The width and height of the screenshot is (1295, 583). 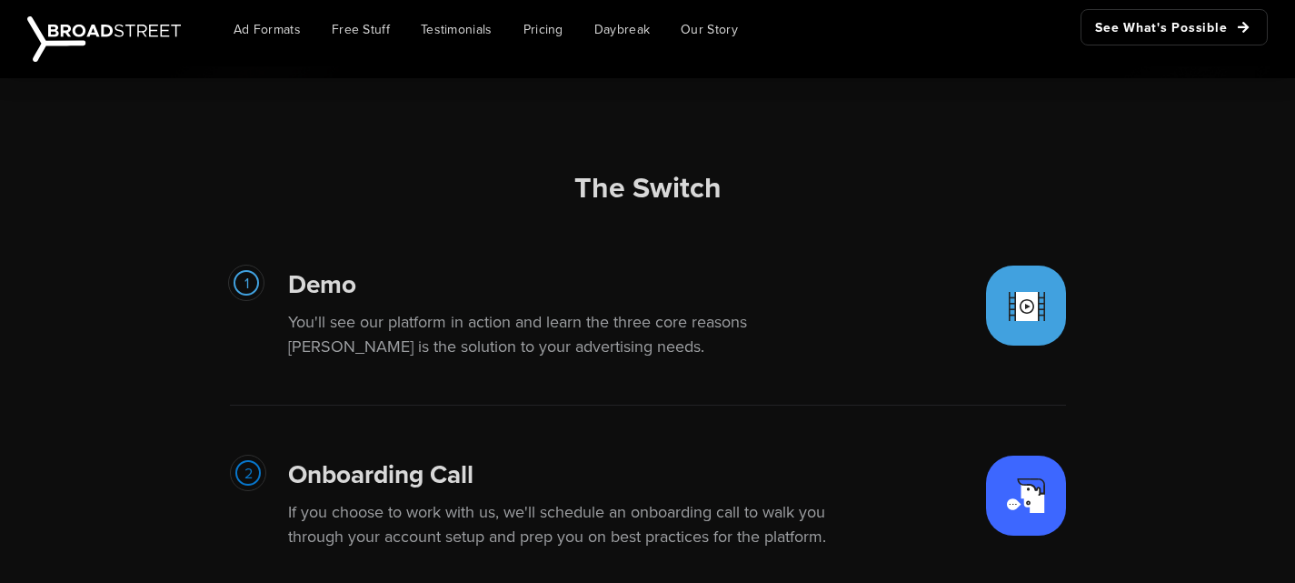 What do you see at coordinates (104, 39) in the screenshot?
I see `img: Broadstreet | The Ad Manager for Small Publishers` at bounding box center [104, 39].